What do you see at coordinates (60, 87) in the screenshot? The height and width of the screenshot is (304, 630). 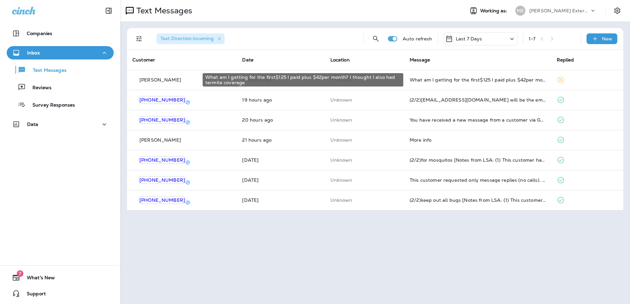 I see `button: Reviews` at bounding box center [60, 87].